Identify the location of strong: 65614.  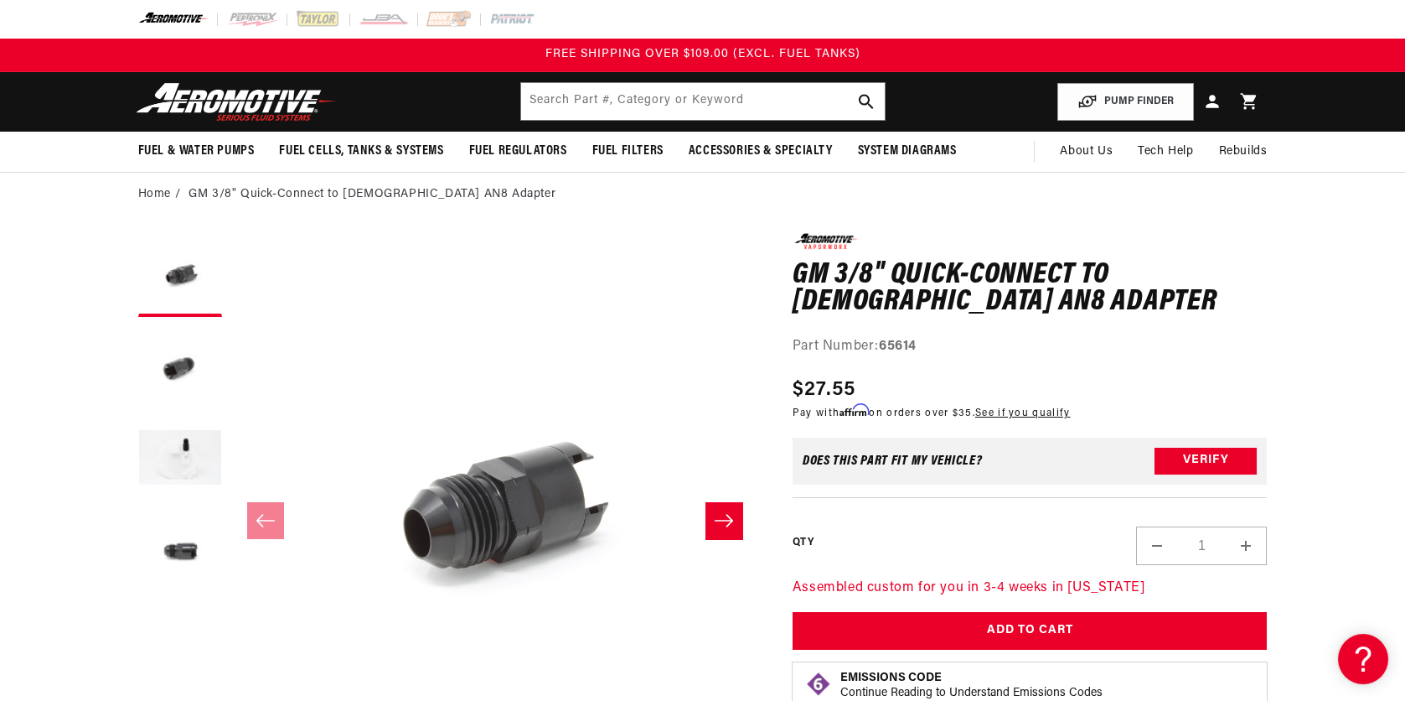
(898, 346).